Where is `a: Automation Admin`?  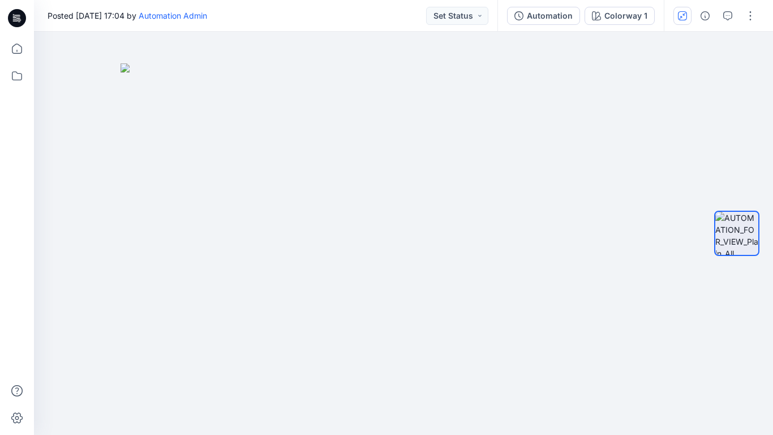
a: Automation Admin is located at coordinates (173, 15).